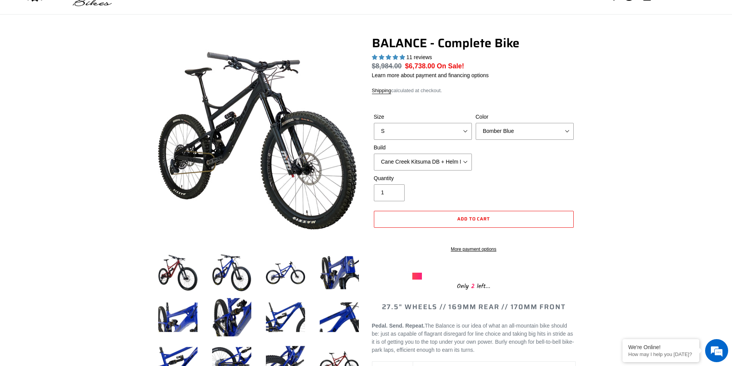 This screenshot has height=366, width=732. I want to click on div: calculated at checkout., so click(474, 91).